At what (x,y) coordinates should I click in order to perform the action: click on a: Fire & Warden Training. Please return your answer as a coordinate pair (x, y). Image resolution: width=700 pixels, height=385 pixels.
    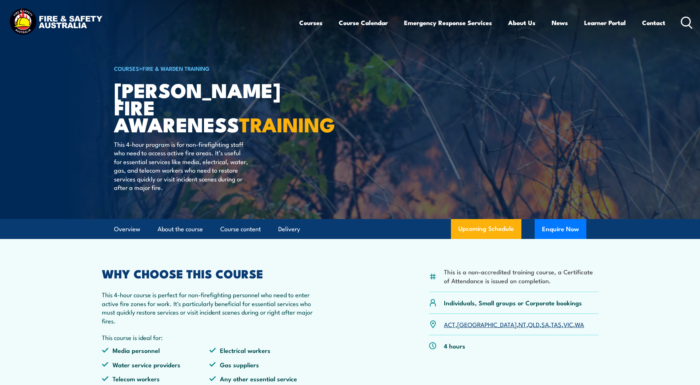
    Looking at the image, I should click on (176, 68).